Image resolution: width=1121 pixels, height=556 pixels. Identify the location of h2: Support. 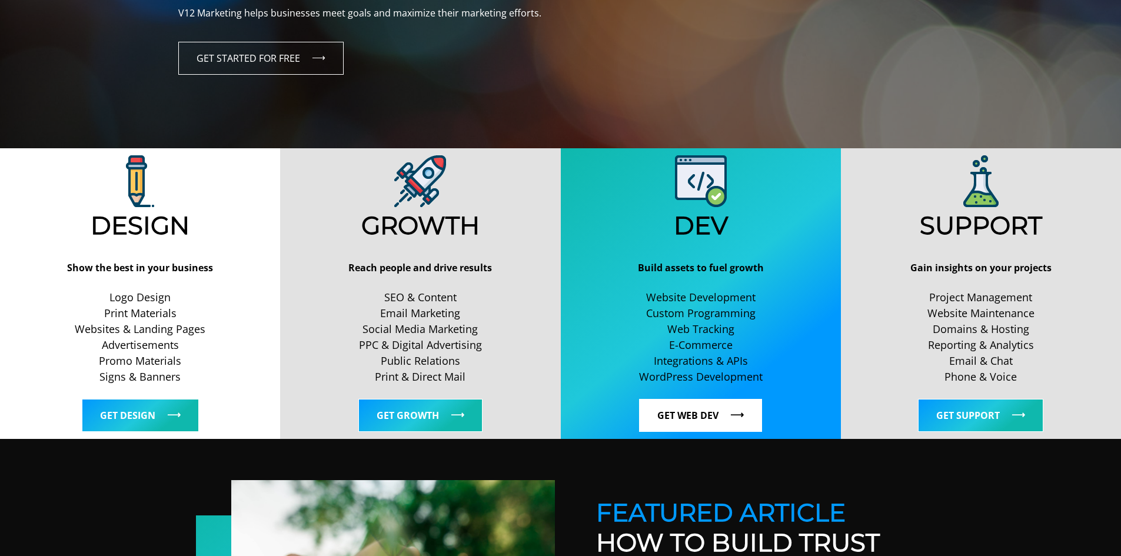
(981, 225).